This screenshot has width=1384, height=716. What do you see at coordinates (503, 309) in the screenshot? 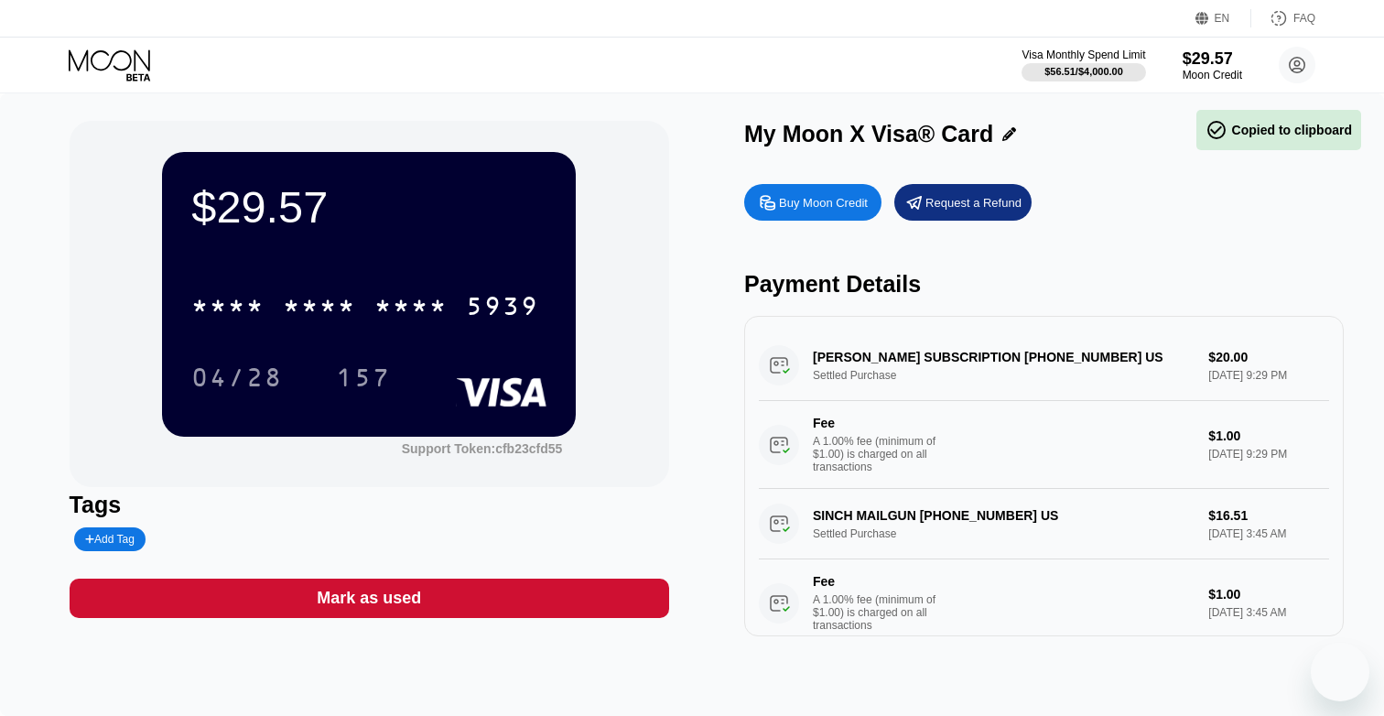
I see `div: 5939` at bounding box center [503, 309].